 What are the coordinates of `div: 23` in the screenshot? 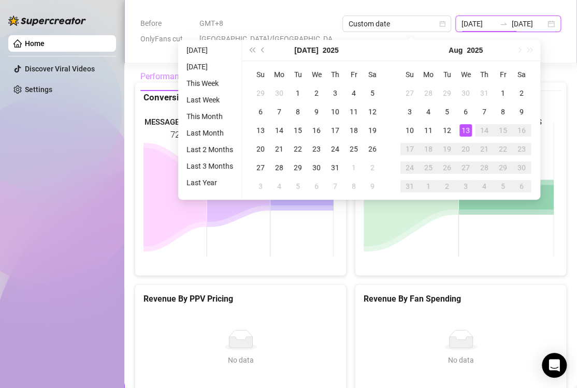 It's located at (316, 149).